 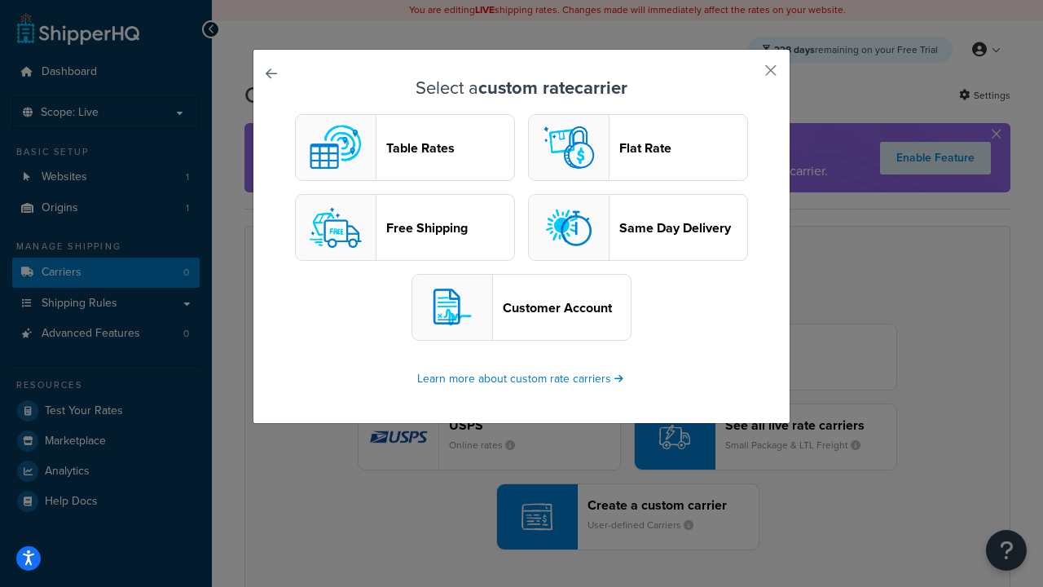 I want to click on img: custom logo, so click(x=336, y=147).